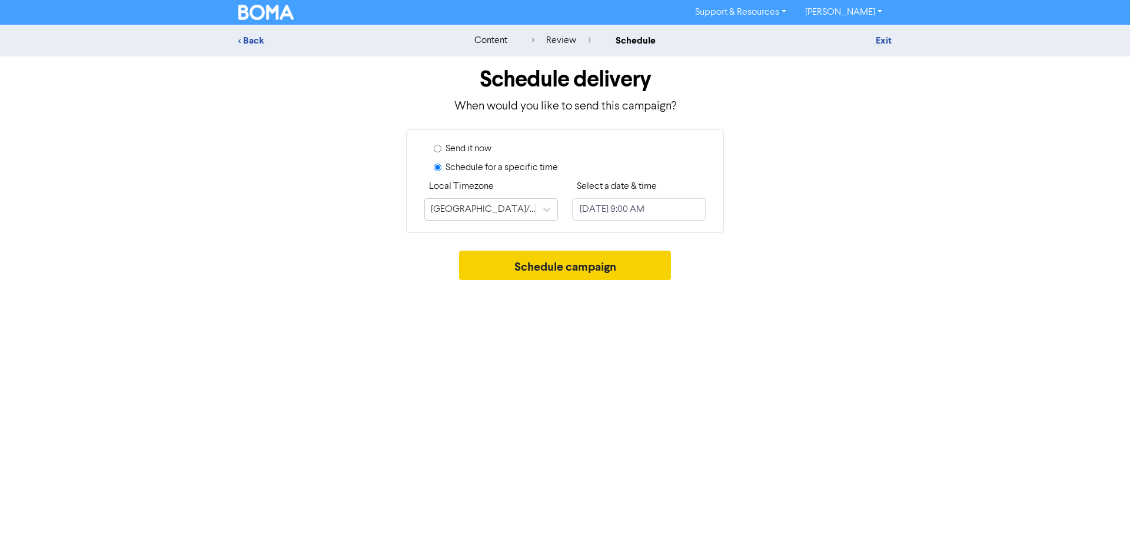 Image resolution: width=1130 pixels, height=536 pixels. I want to click on h1: Schedule delivery, so click(565, 79).